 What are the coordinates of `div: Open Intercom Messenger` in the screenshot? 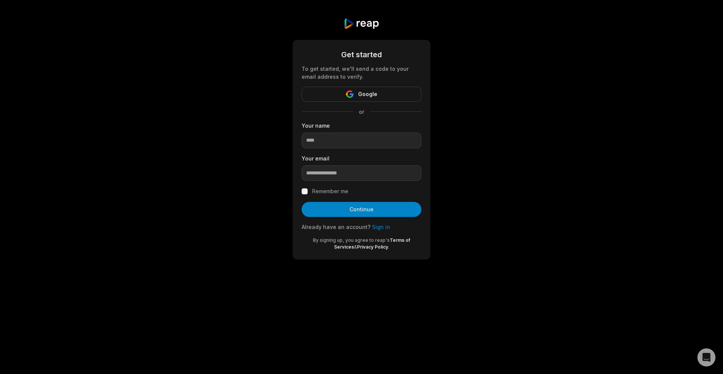 It's located at (706, 357).